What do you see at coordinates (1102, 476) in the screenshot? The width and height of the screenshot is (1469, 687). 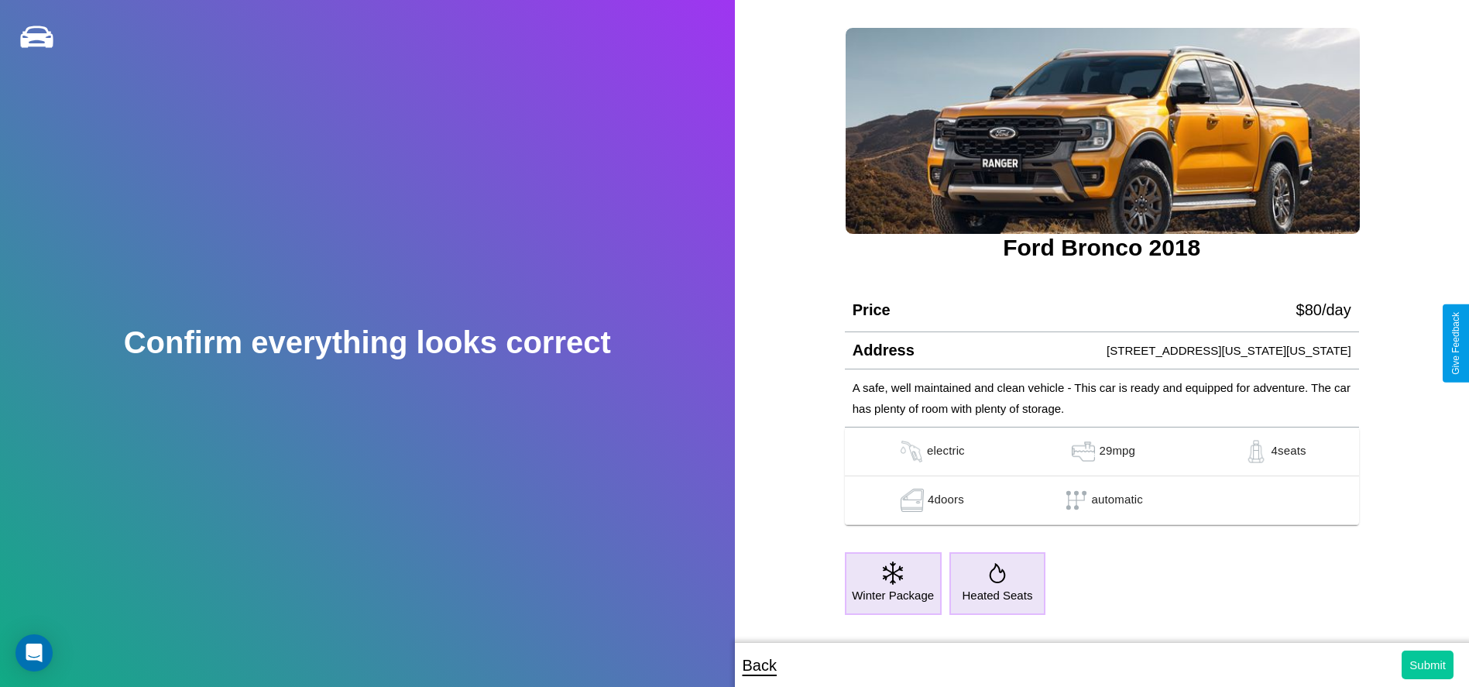 I see `table: simple table` at bounding box center [1102, 476].